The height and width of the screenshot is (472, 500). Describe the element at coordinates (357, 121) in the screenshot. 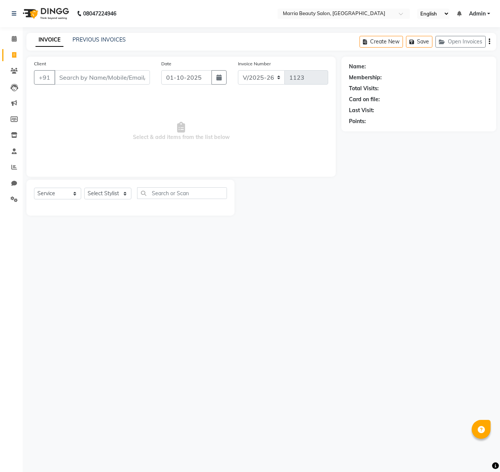

I see `div: Points:` at that location.